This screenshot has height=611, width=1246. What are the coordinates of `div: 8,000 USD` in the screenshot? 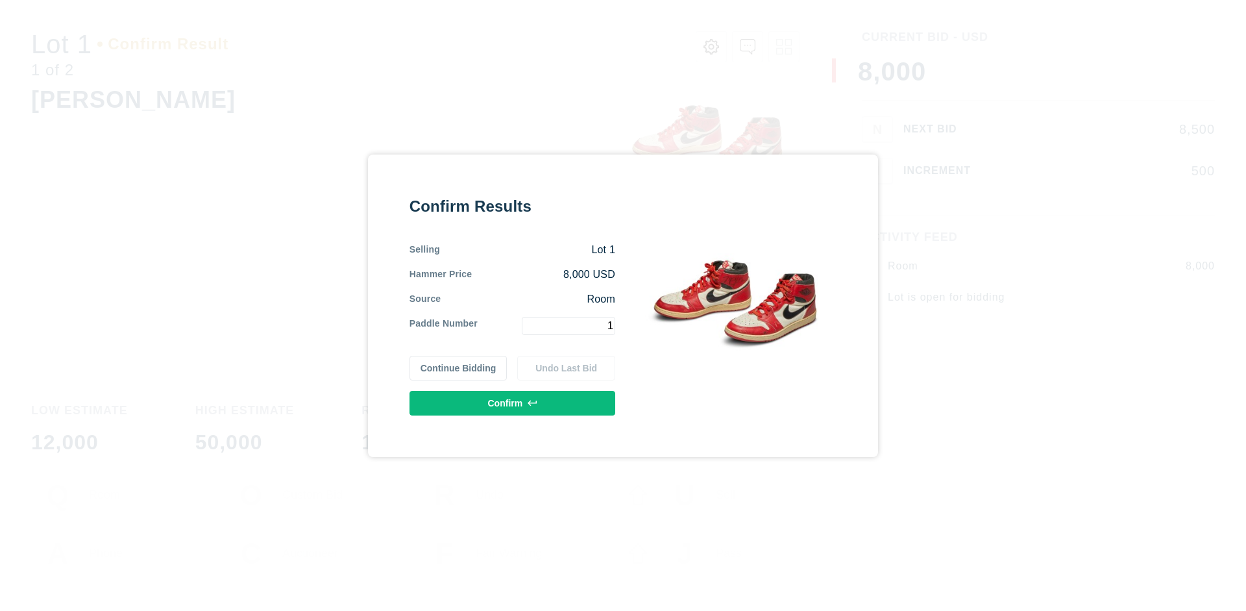 It's located at (543, 275).